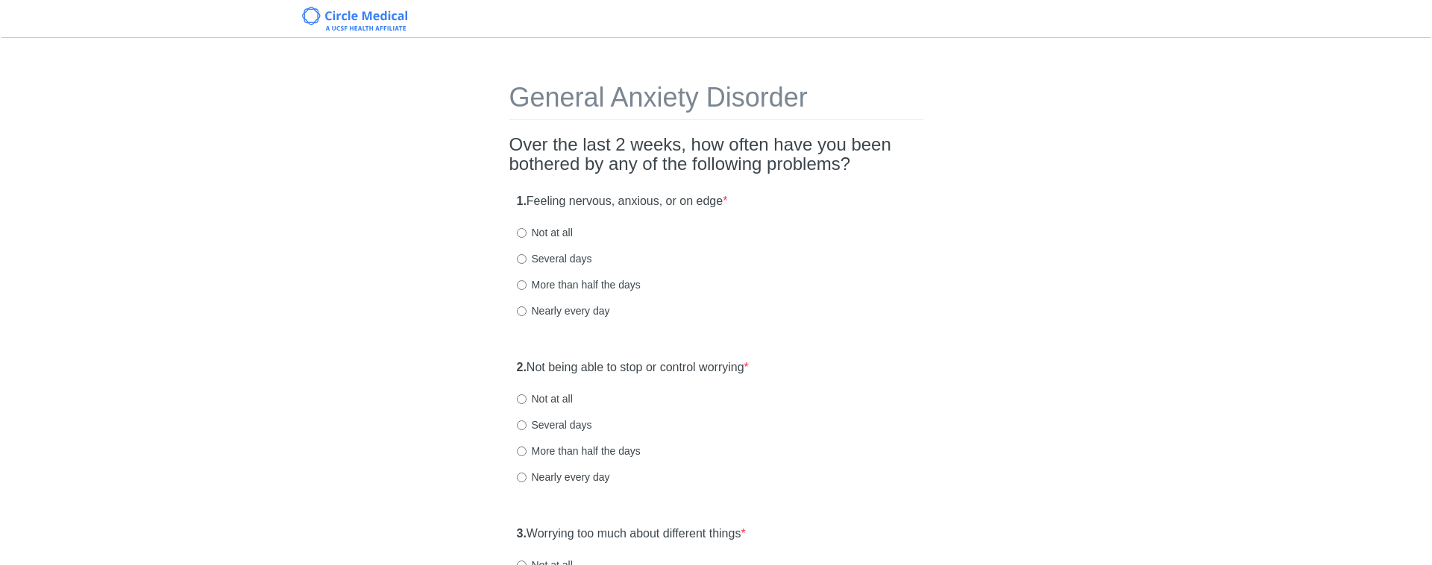 The width and height of the screenshot is (1432, 565). I want to click on img: Circle Medical Logo, so click(354, 19).